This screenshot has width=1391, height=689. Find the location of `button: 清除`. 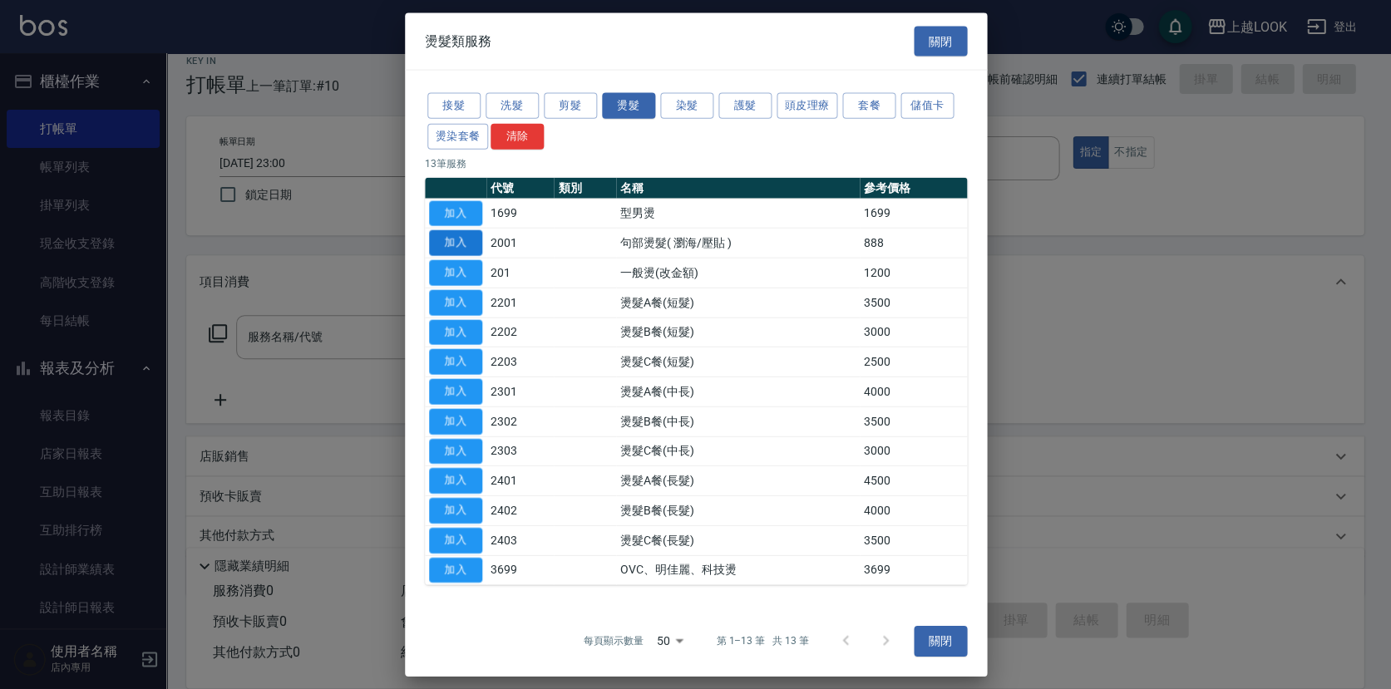

button: 清除 is located at coordinates (517, 135).